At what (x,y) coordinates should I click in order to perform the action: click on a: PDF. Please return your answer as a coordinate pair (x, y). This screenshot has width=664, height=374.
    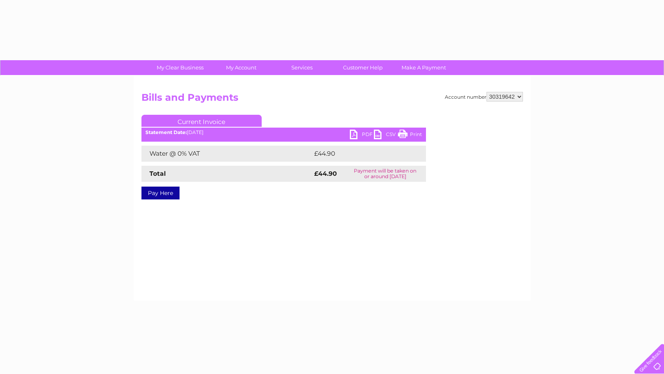
    Looking at the image, I should click on (362, 135).